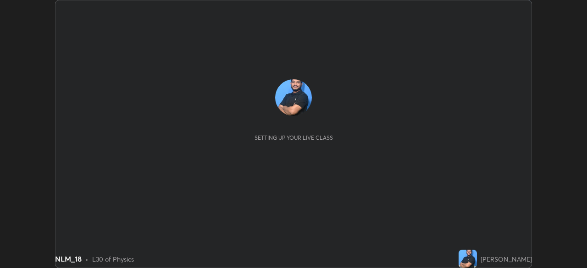 The width and height of the screenshot is (587, 268). Describe the element at coordinates (68, 259) in the screenshot. I see `div: NLM_18` at that location.